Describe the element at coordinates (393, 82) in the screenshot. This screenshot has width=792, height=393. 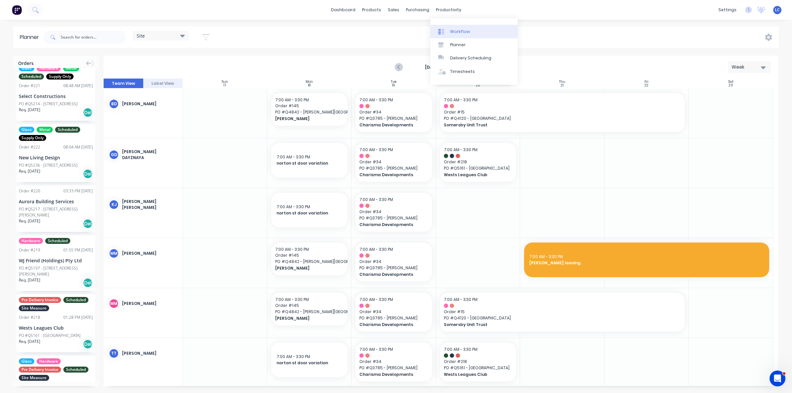
I see `div: Tue` at that location.